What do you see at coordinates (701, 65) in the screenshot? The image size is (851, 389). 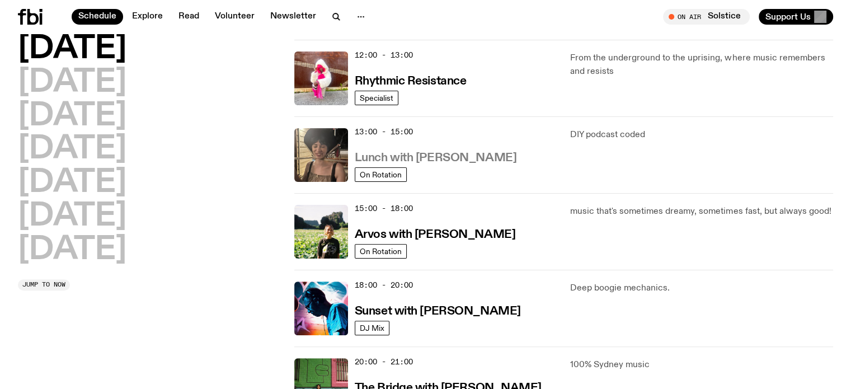 I see `p: From the underground to the uprising, where music remembers and resists` at bounding box center [701, 65].